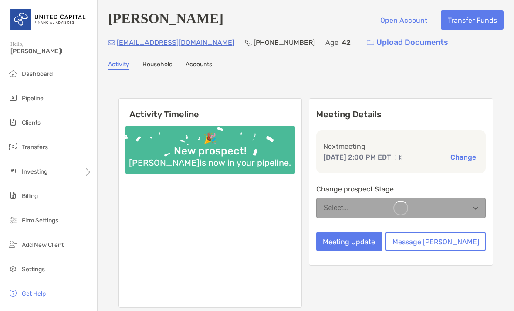  I want to click on span: Firm Settings, so click(40, 220).